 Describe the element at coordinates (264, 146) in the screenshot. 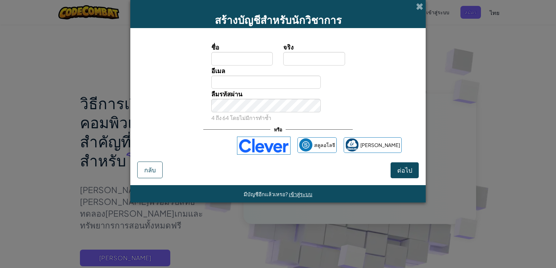

I see `img: clever-logo-blue.png` at that location.